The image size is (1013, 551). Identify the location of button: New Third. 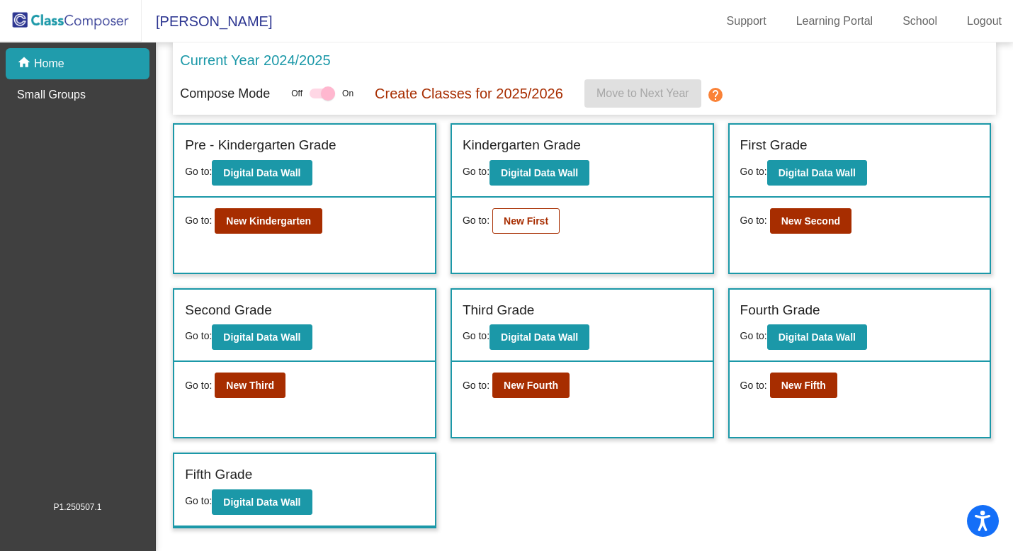
(250, 385).